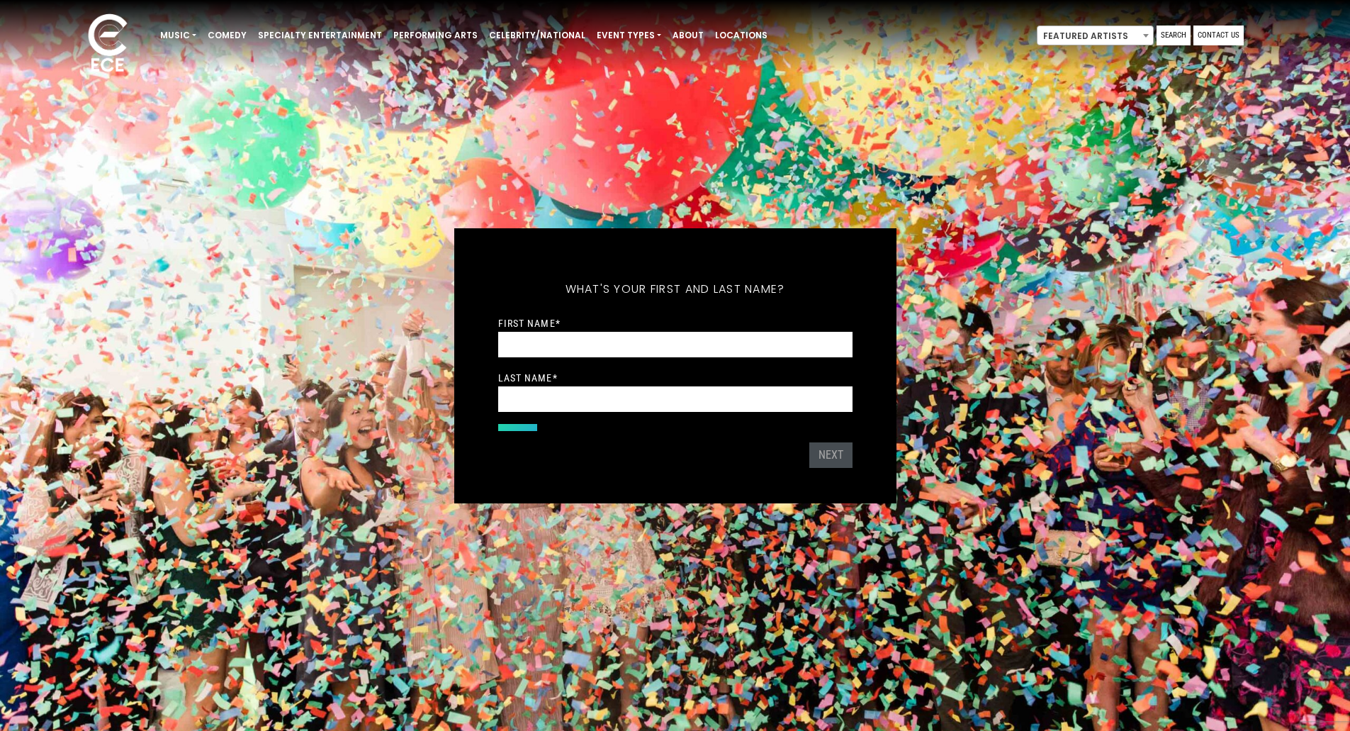 The height and width of the screenshot is (731, 1350). What do you see at coordinates (1218, 35) in the screenshot?
I see `a: Contact Us` at bounding box center [1218, 35].